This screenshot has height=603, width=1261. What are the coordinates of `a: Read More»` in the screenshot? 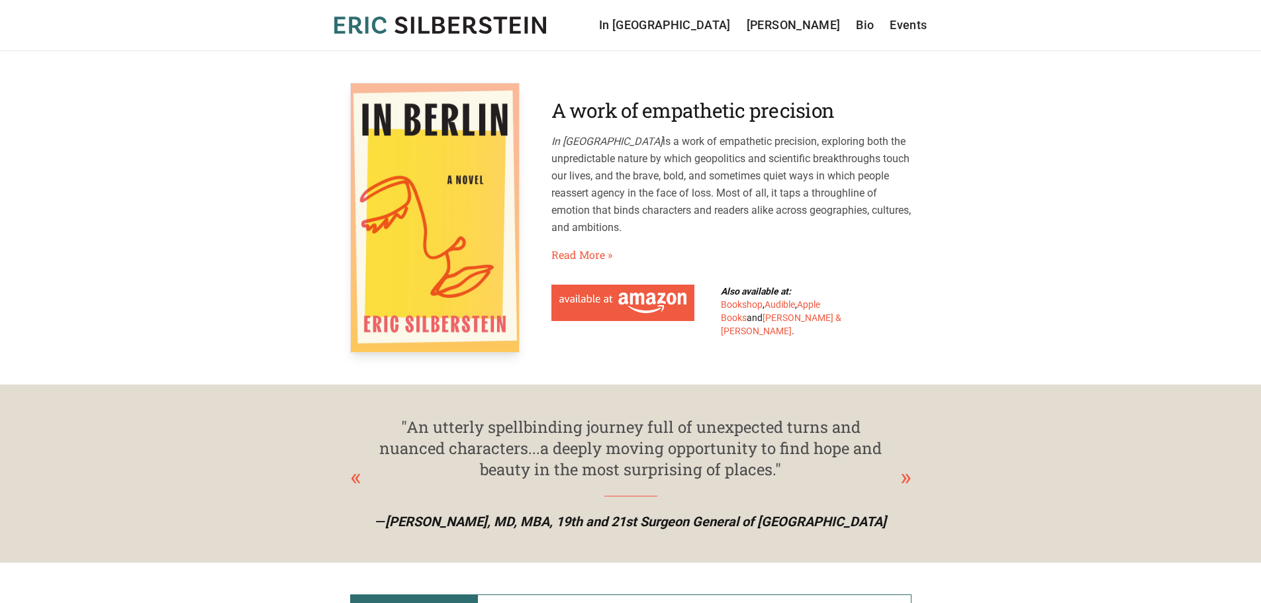 It's located at (582, 255).